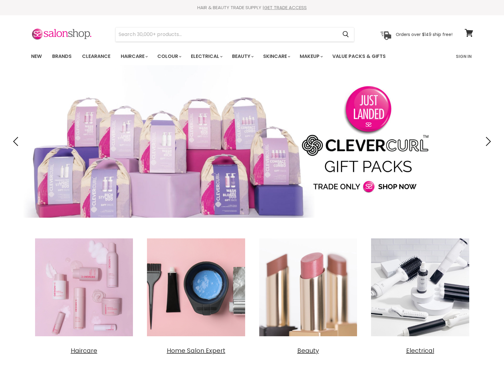 This screenshot has height=371, width=504. Describe the element at coordinates (420, 287) in the screenshot. I see `img: Electrical` at that location.